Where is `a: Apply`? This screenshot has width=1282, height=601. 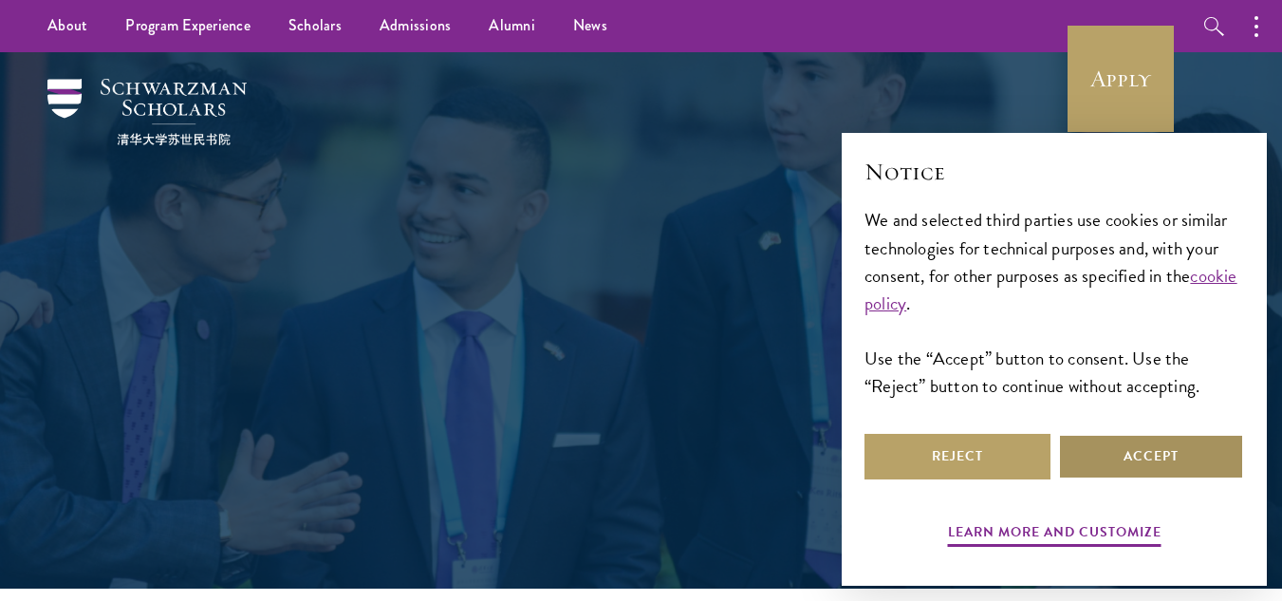
a: Apply is located at coordinates (1121, 79).